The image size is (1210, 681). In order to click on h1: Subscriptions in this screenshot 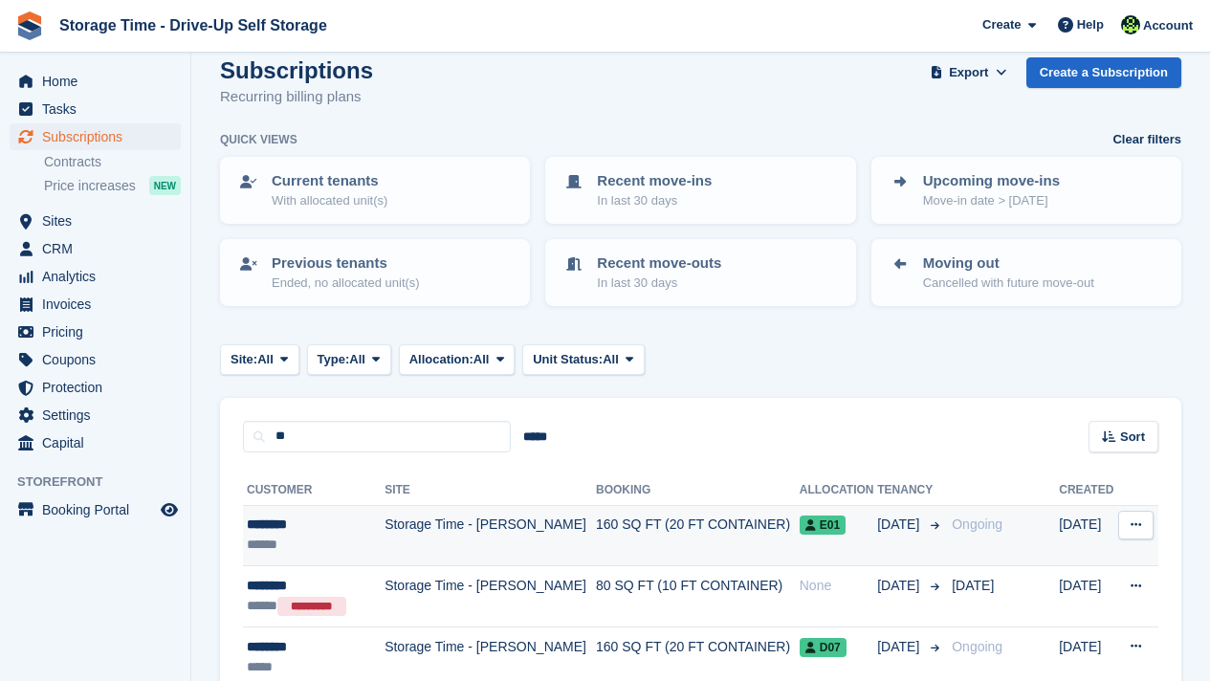, I will do `click(296, 70)`.